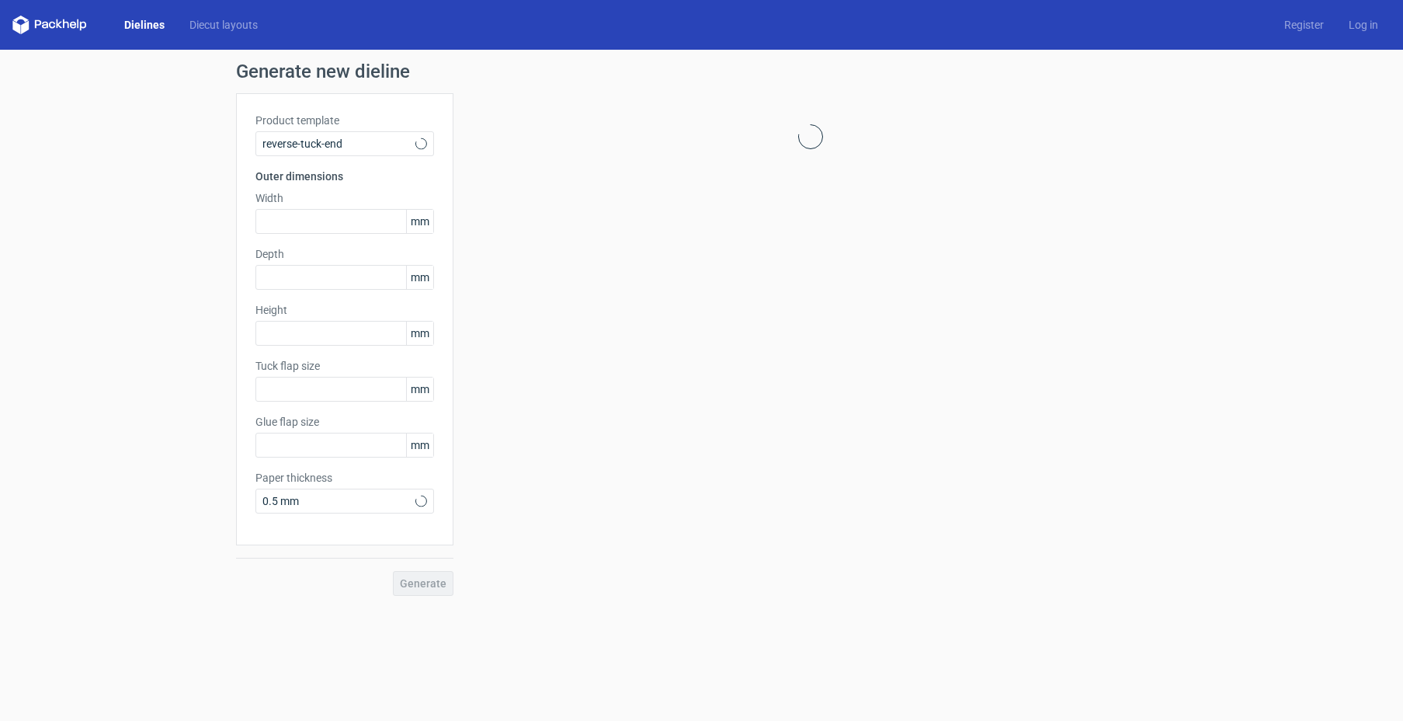 The image size is (1403, 721). What do you see at coordinates (345, 422) in the screenshot?
I see `label: Glue flap size` at bounding box center [345, 422].